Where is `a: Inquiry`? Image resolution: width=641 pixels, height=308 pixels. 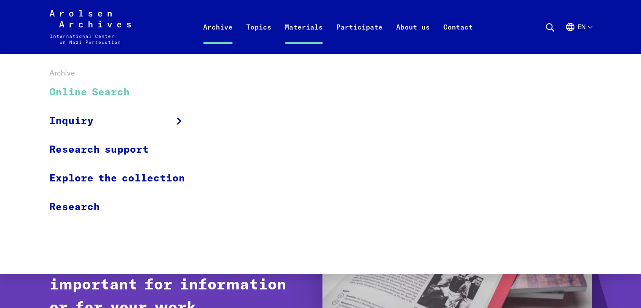
a: Inquiry is located at coordinates (123, 121).